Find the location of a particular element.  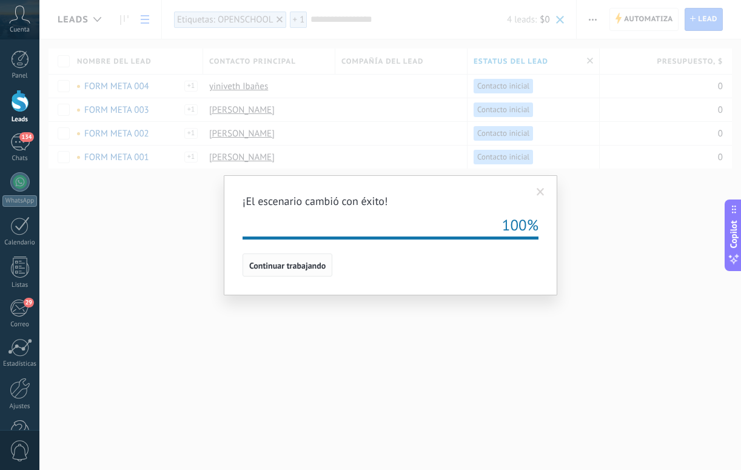

h2: ¡El escenario cambió con éxito! is located at coordinates (384, 201).